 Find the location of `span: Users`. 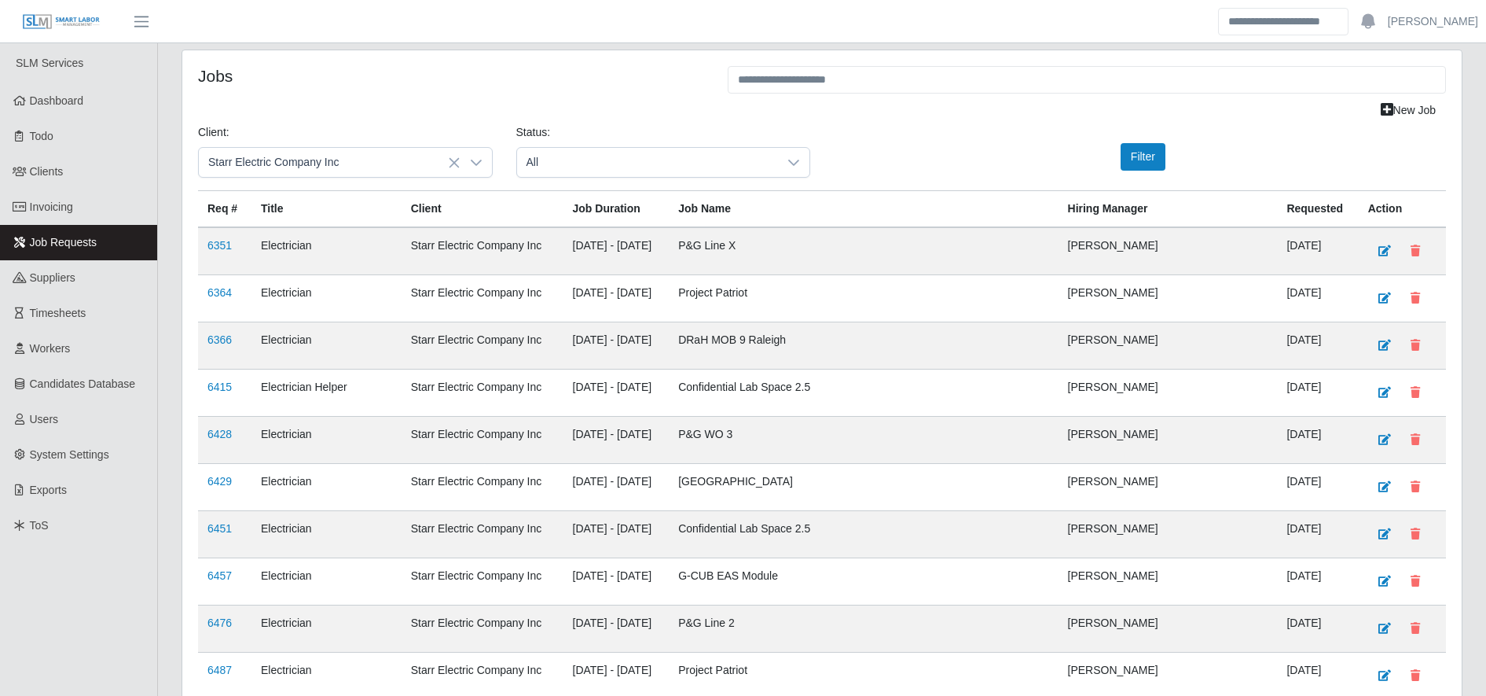

span: Users is located at coordinates (44, 419).